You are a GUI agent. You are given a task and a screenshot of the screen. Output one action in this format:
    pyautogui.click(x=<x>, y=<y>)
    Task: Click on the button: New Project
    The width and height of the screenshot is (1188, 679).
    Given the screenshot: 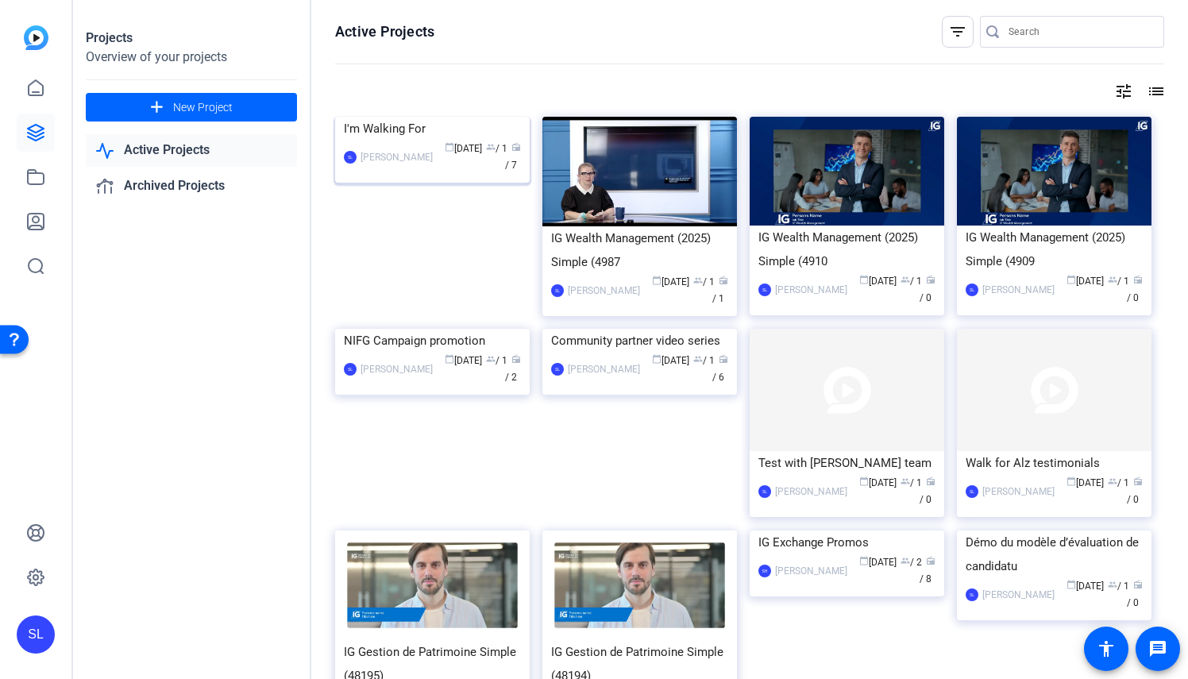 What is the action you would take?
    pyautogui.click(x=191, y=107)
    